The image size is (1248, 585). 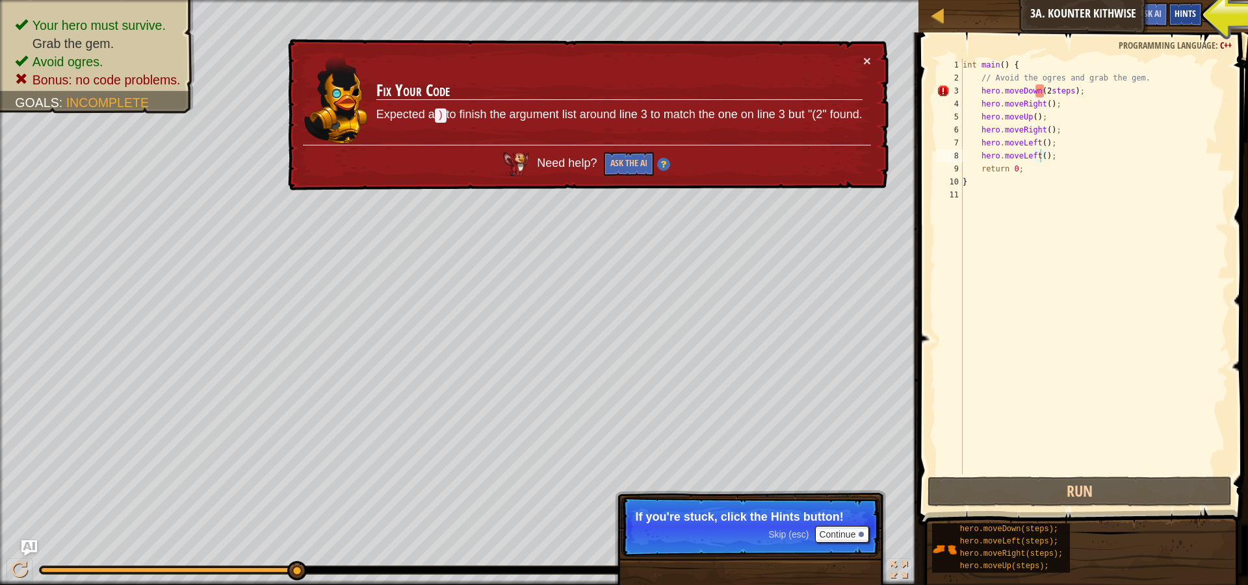 What do you see at coordinates (949, 78) in the screenshot?
I see `div: 2` at bounding box center [949, 78].